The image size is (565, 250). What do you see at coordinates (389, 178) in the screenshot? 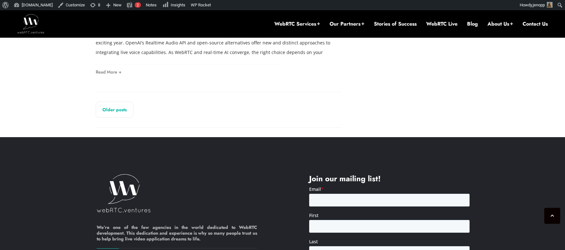
I see `h4: Join our mailing list!` at bounding box center [389, 178].